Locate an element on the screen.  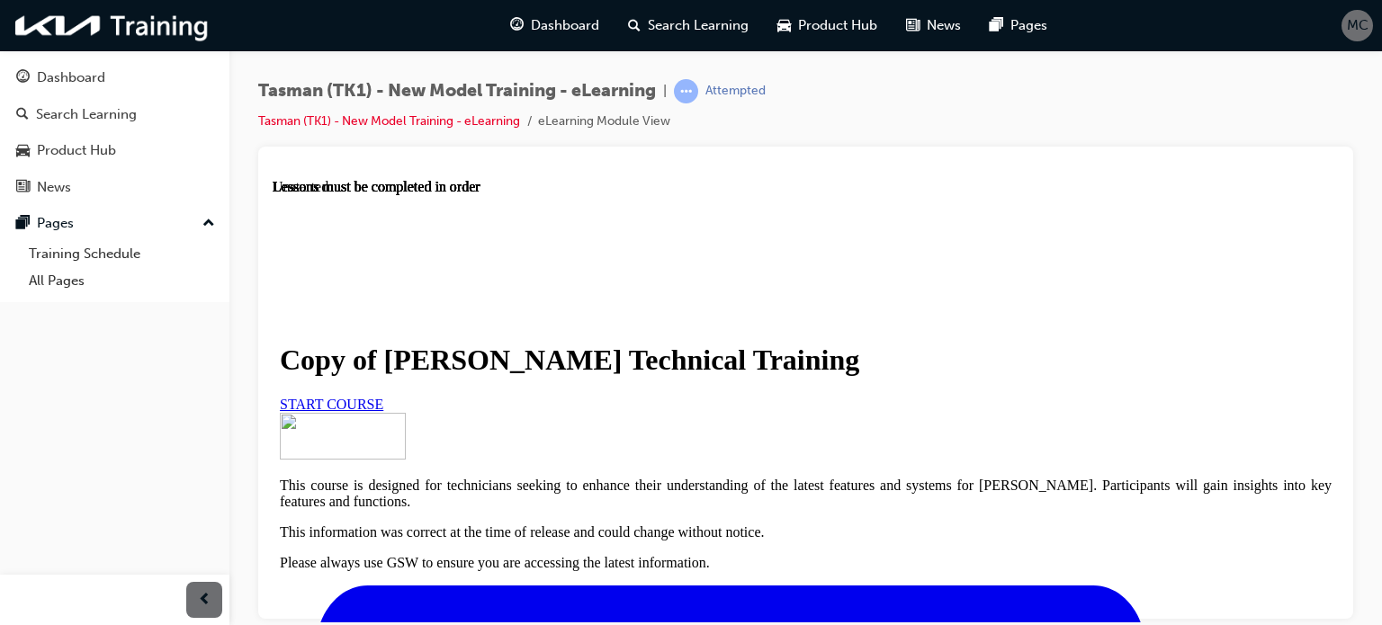
a: car-iconProduct Hub is located at coordinates (827, 25).